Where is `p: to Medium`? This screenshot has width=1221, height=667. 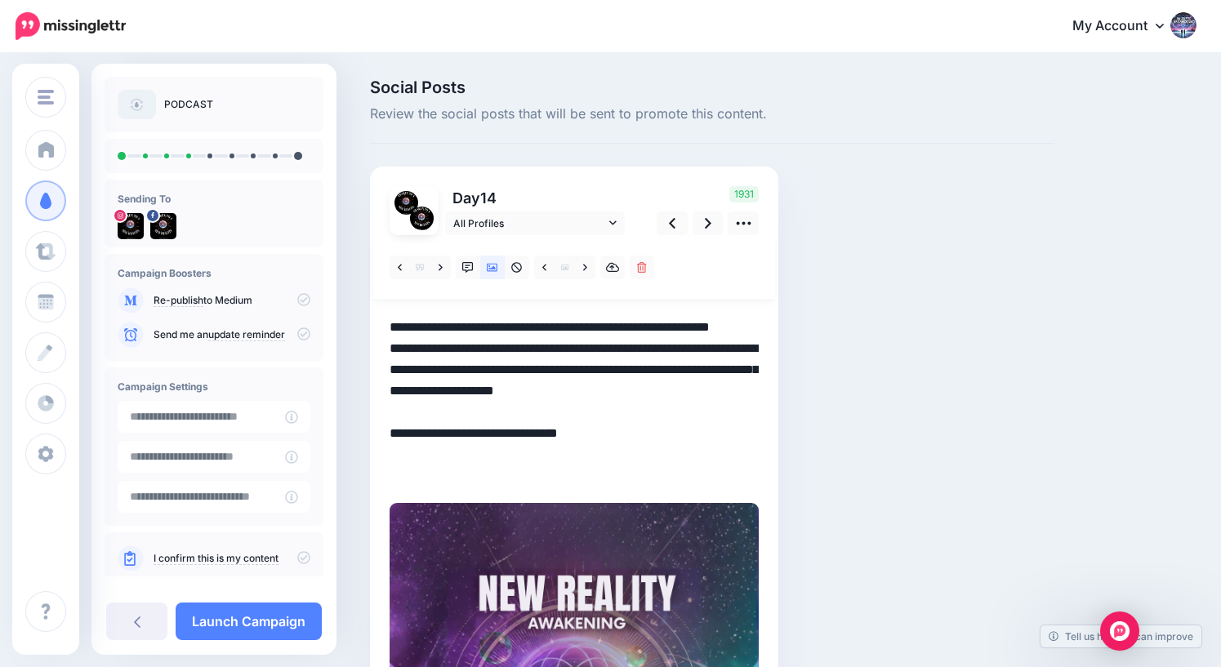
p: to Medium is located at coordinates (232, 301).